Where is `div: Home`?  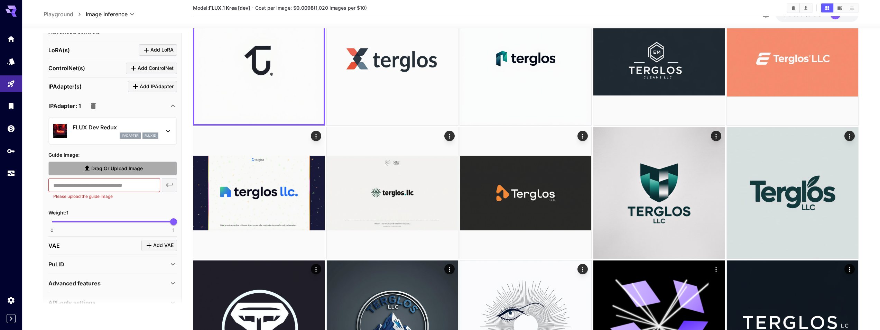
div: Home is located at coordinates (11, 39).